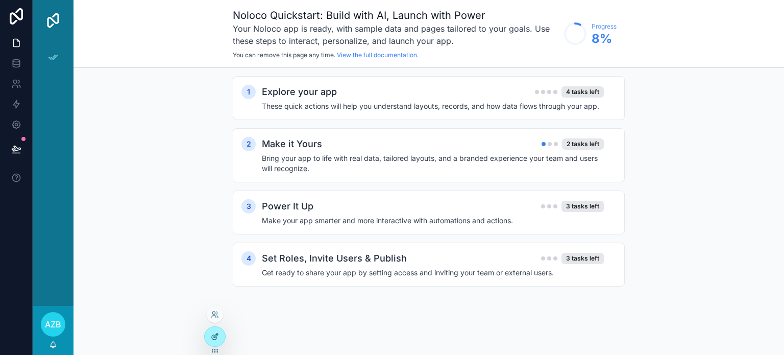 The image size is (784, 355). I want to click on a: View the full documentation., so click(378, 55).